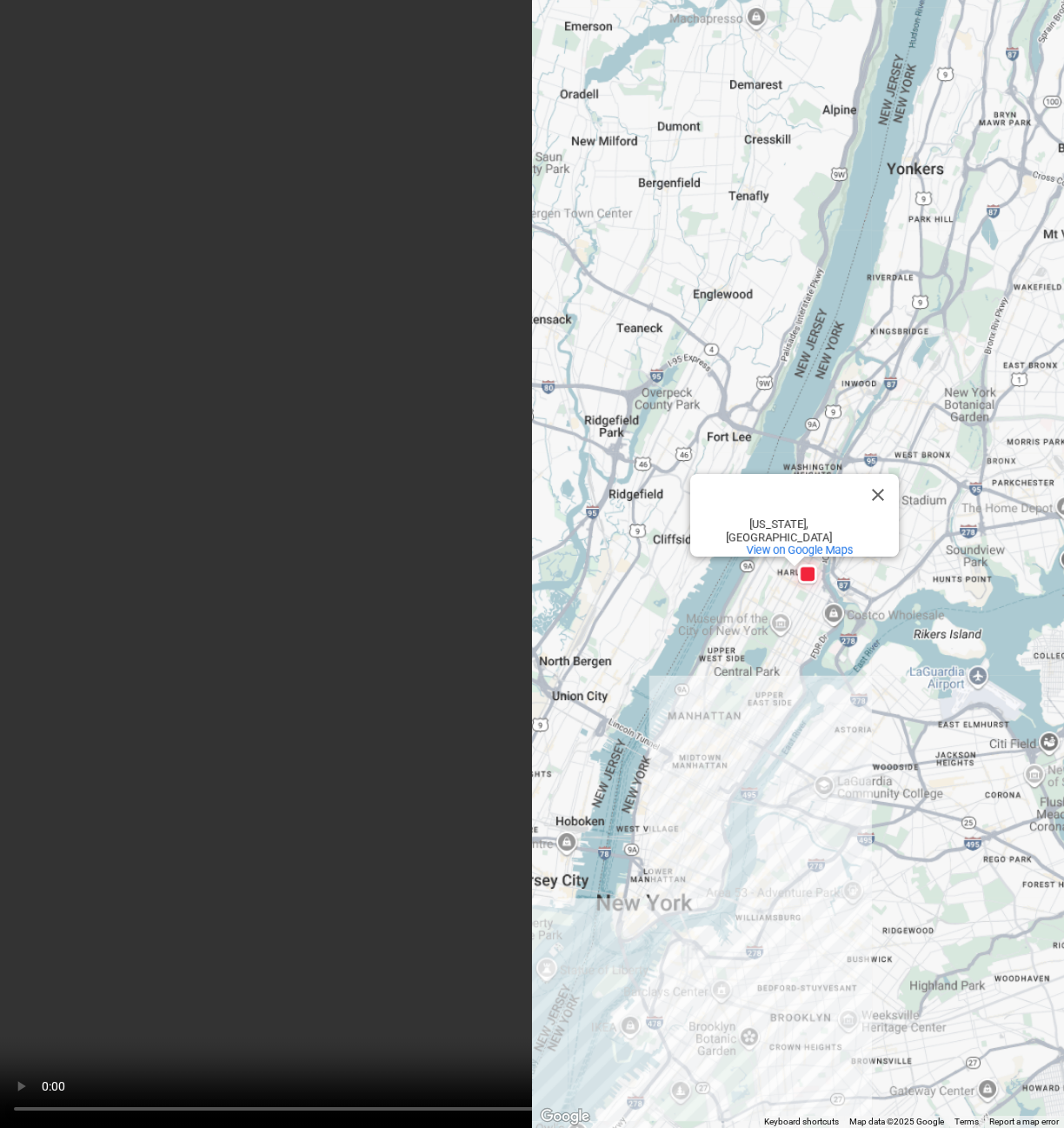  Describe the element at coordinates (565, 1116) in the screenshot. I see `a: Open this area in Google Maps (opens a new window)` at that location.